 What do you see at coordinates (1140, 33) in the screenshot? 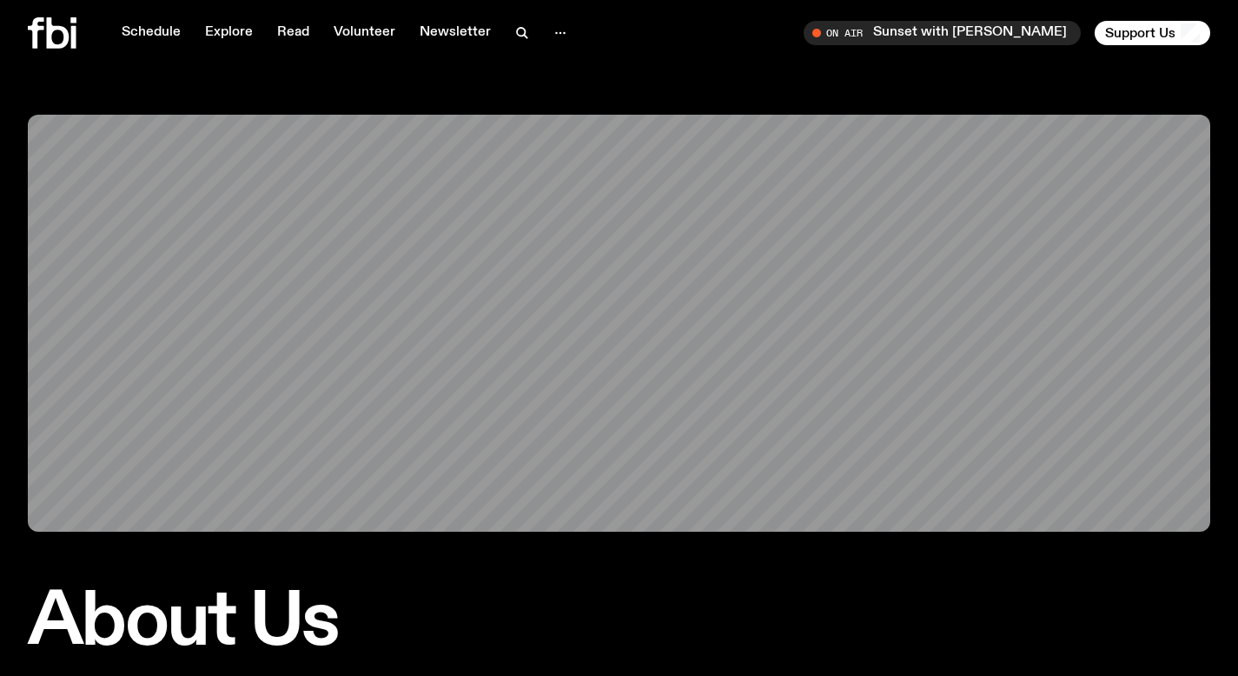
I see `span: Support Us` at bounding box center [1140, 33].